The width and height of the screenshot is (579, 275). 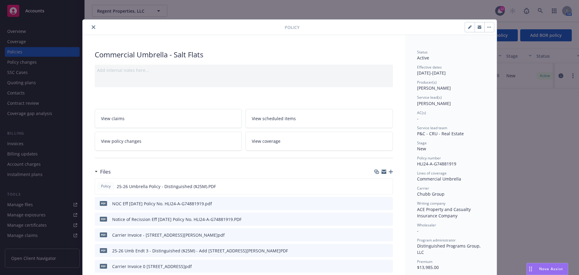 I want to click on span: Wholesaler, so click(x=426, y=225).